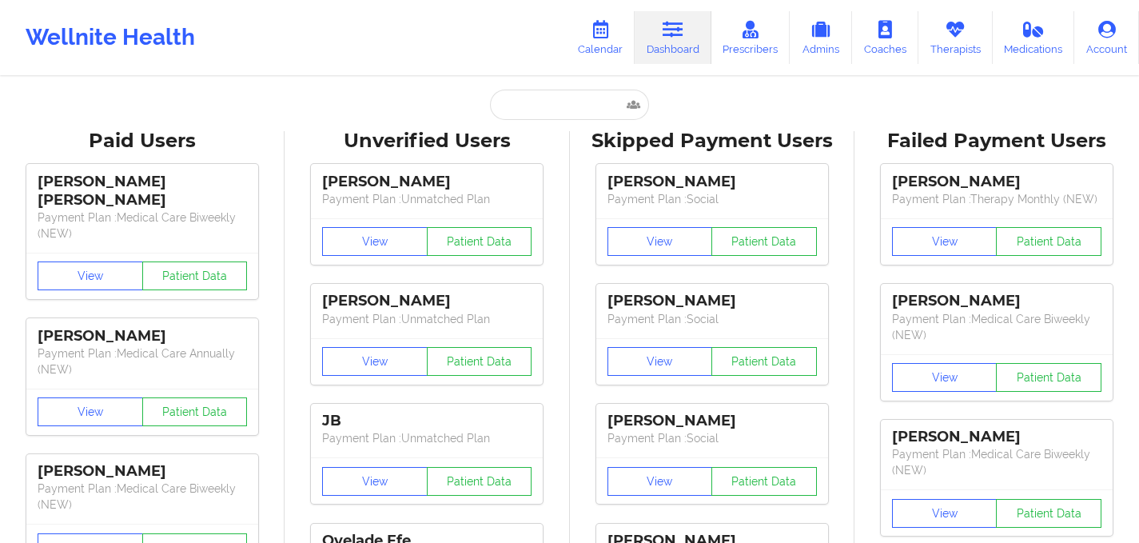 The height and width of the screenshot is (543, 1139). I want to click on p: Payment Plan : Medical Care Annually (NEW), so click(142, 361).